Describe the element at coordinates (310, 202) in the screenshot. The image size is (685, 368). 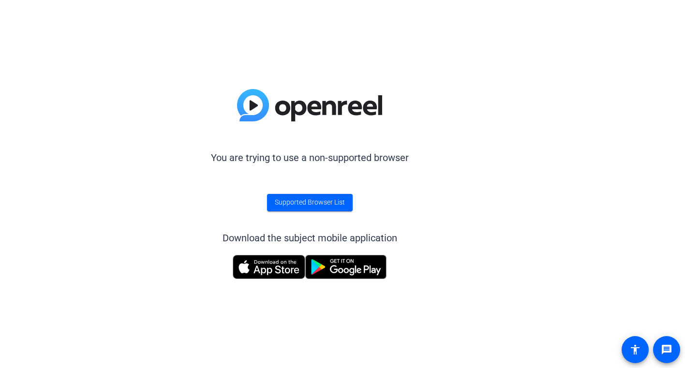
I see `span: Supported Browser List` at that location.